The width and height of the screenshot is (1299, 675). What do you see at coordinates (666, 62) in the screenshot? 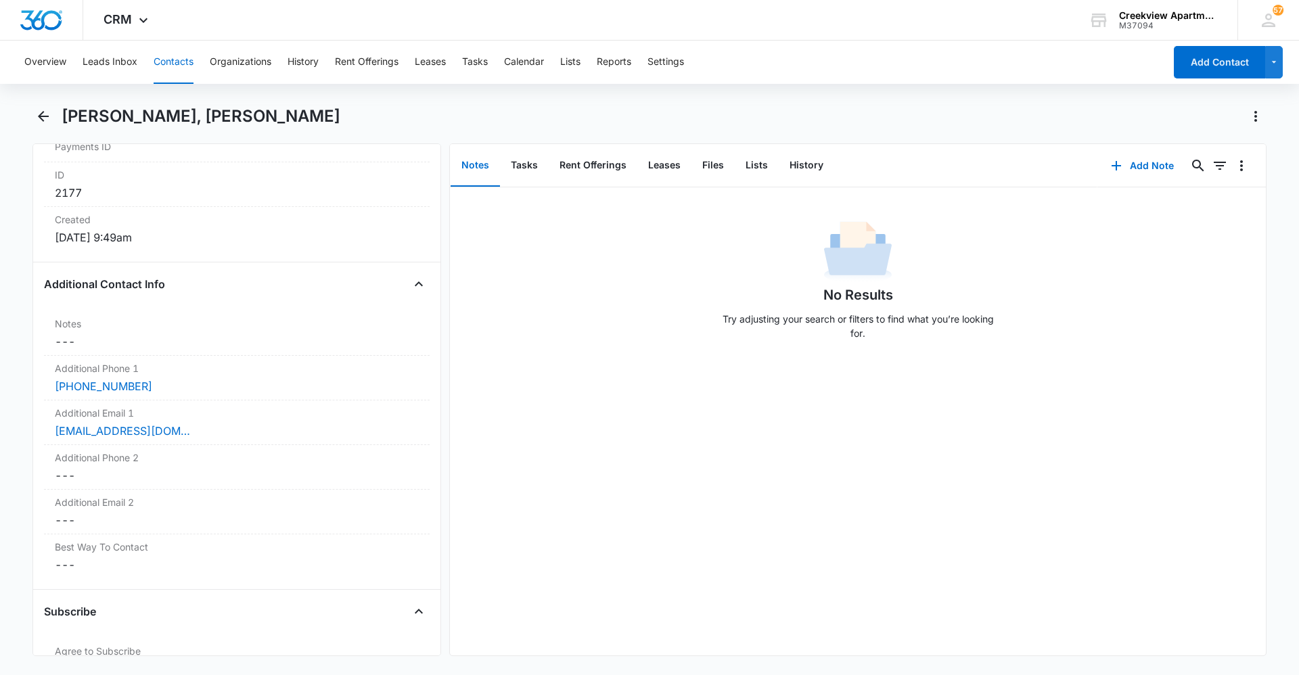
I see `button: Settings` at bounding box center [666, 62].